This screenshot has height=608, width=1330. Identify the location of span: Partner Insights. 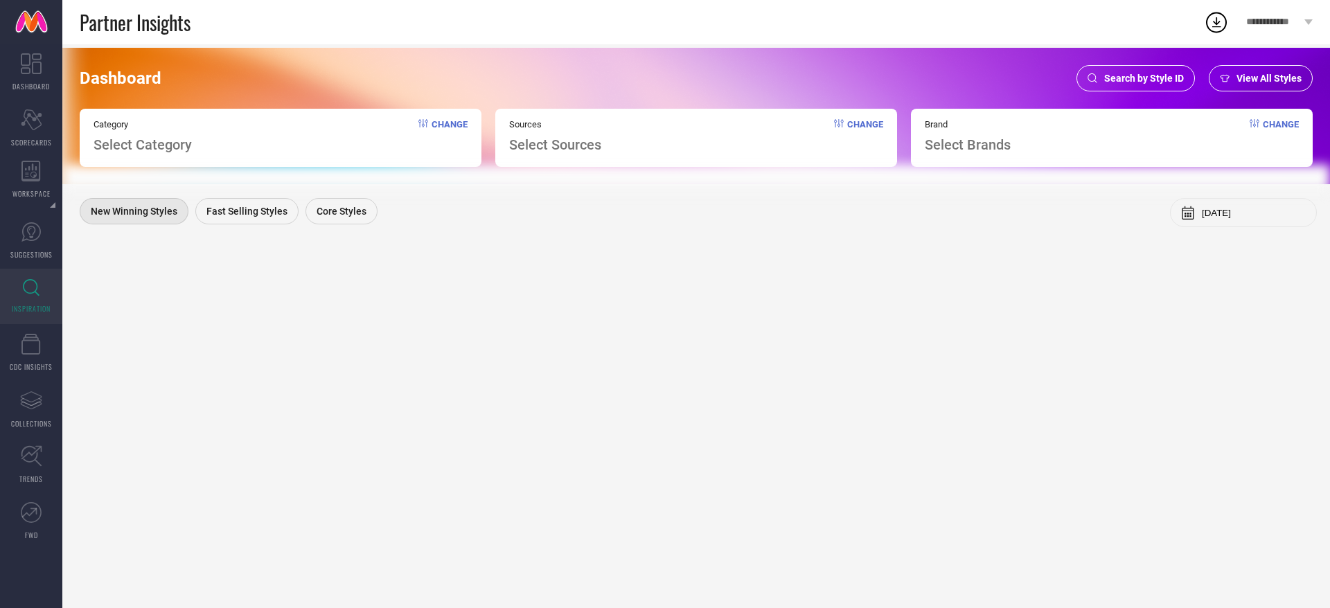
(135, 22).